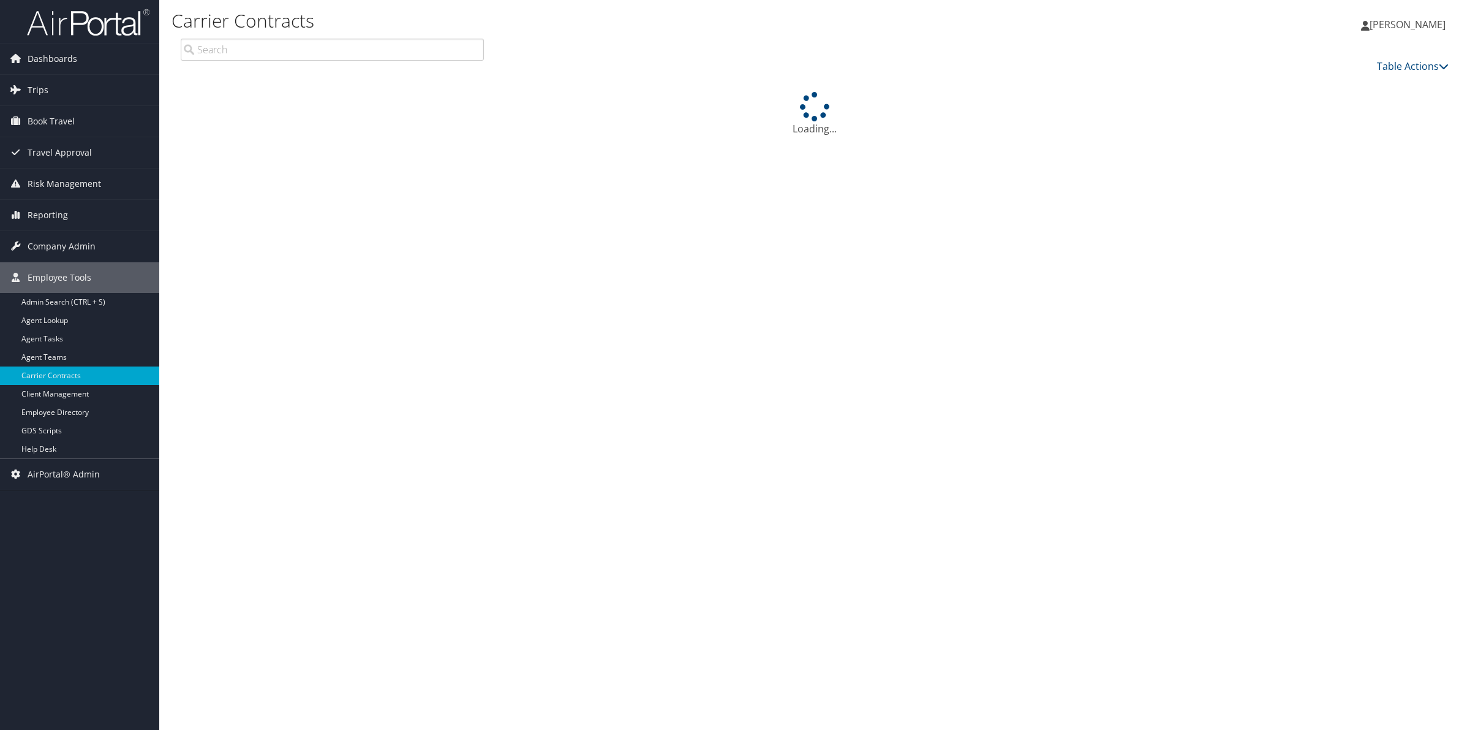 This screenshot has width=1470, height=730. What do you see at coordinates (1412, 66) in the screenshot?
I see `a: Table Actions` at bounding box center [1412, 66].